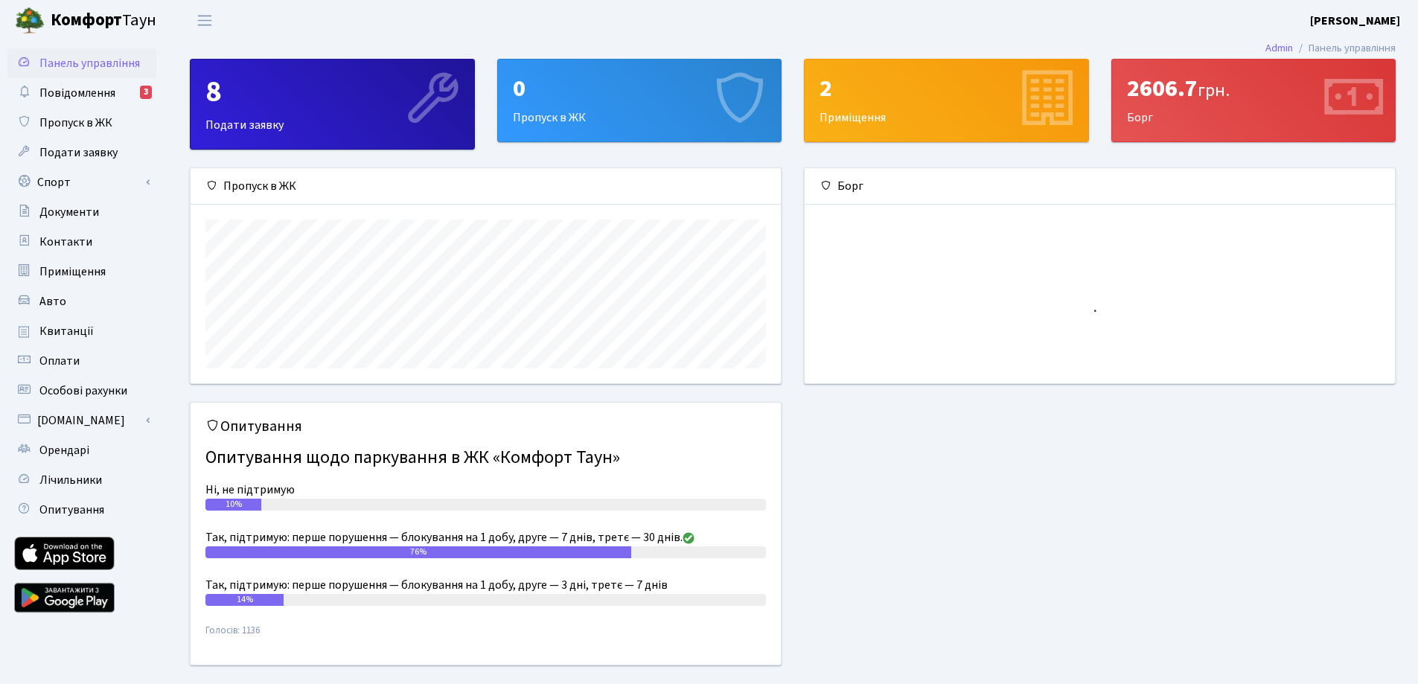  What do you see at coordinates (82, 123) in the screenshot?
I see `a: Пропуск в ЖК` at bounding box center [82, 123].